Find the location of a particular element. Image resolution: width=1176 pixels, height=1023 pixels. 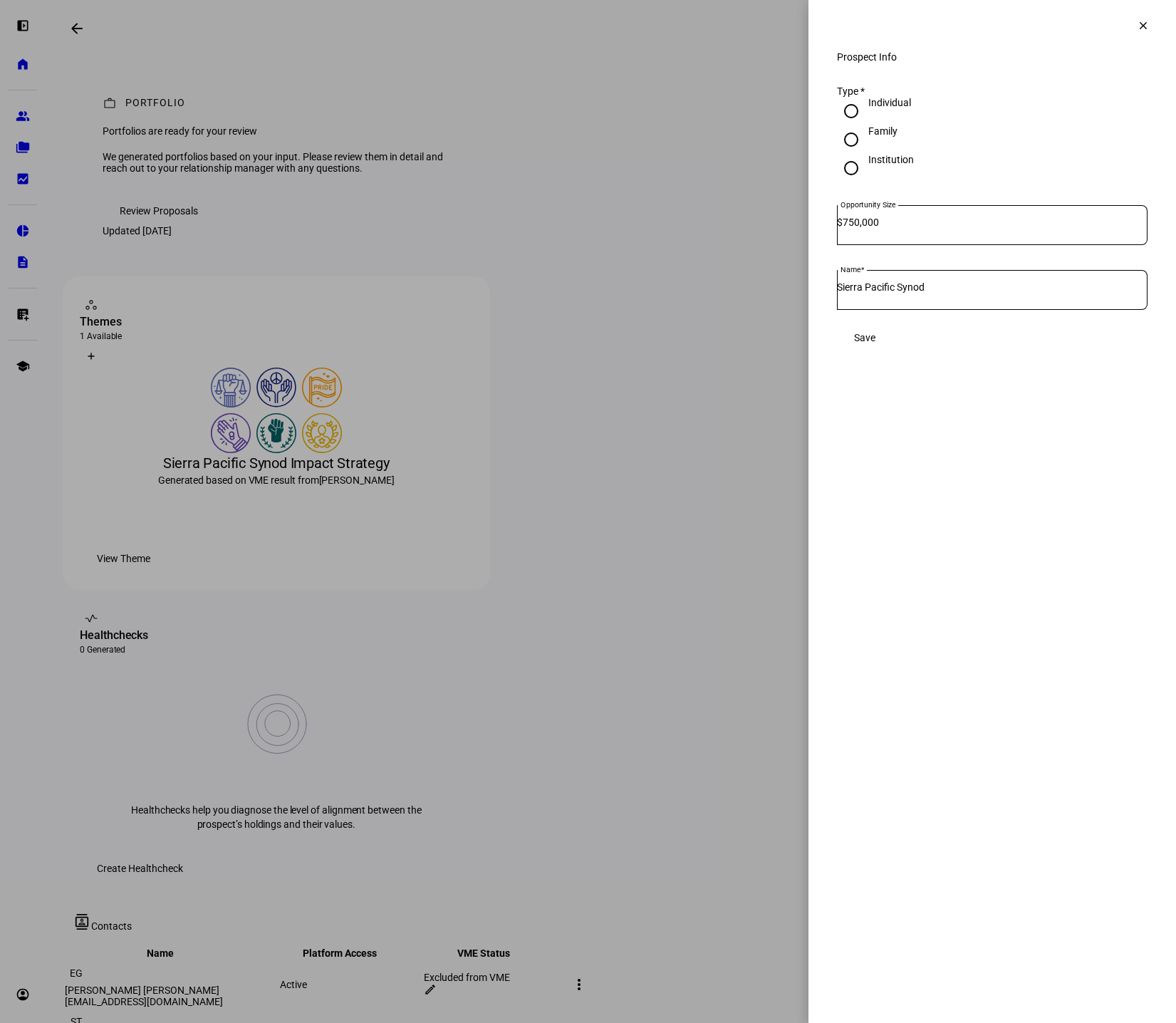

span: Save is located at coordinates (865, 338).